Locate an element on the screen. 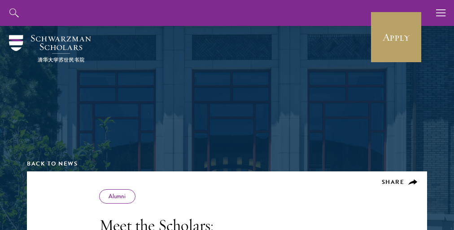 The height and width of the screenshot is (230, 454). span: Share is located at coordinates (393, 182).